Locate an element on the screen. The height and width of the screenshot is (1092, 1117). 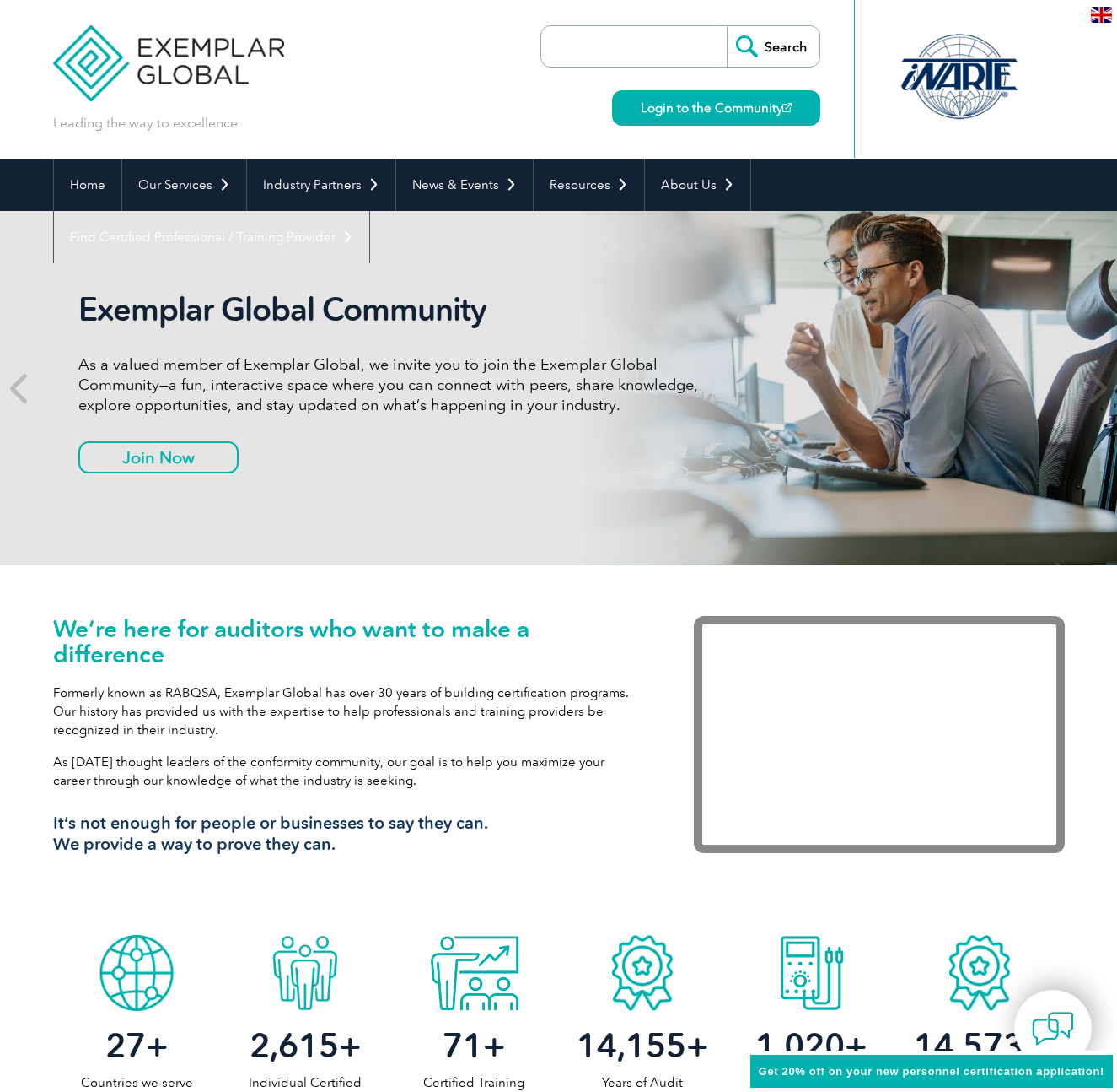
img: contact-chat.png is located at coordinates (1053, 1029).